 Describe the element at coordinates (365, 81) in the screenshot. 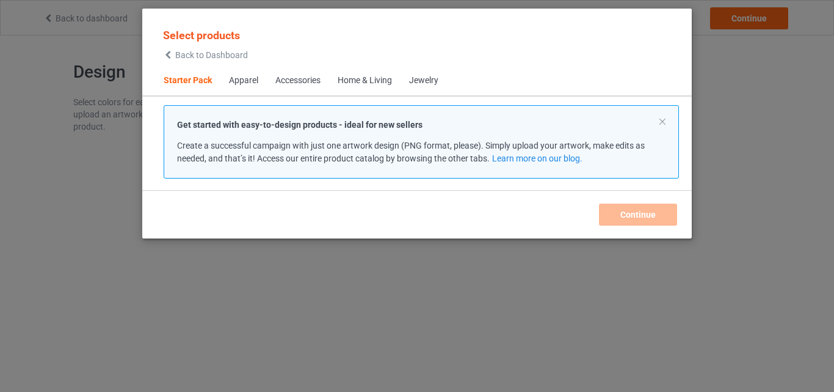

I see `div: Home & Living` at that location.